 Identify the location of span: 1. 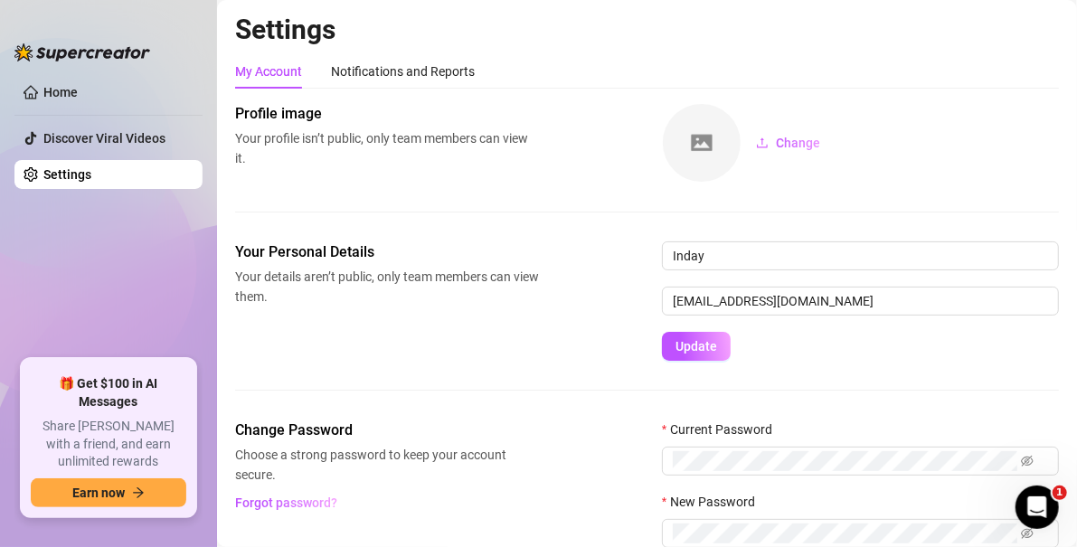
(1060, 493).